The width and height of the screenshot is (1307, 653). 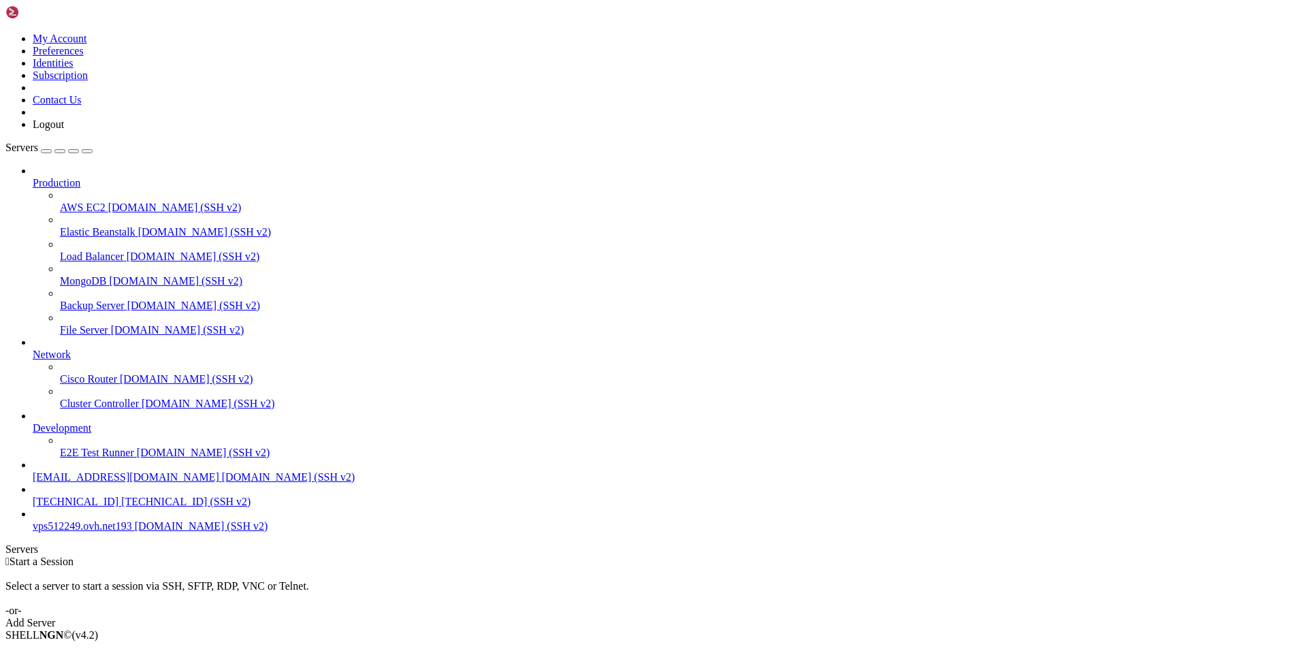 What do you see at coordinates (88, 378) in the screenshot?
I see `span: Cisco Router` at bounding box center [88, 378].